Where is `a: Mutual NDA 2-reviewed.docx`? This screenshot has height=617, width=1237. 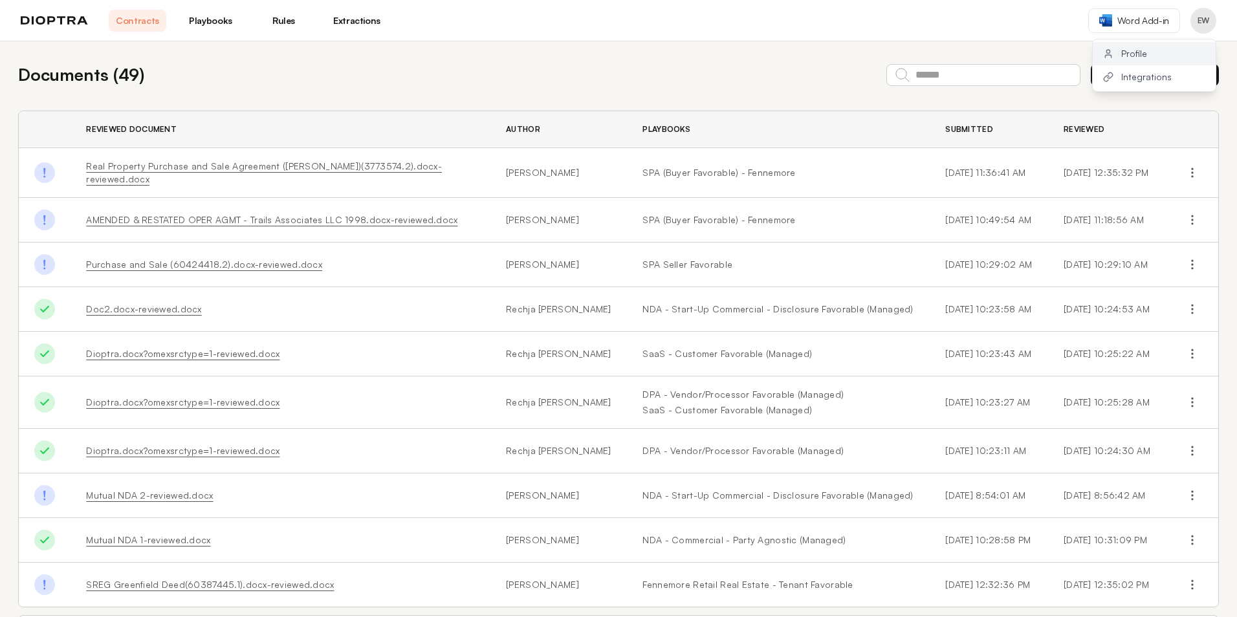
a: Mutual NDA 2-reviewed.docx is located at coordinates (149, 495).